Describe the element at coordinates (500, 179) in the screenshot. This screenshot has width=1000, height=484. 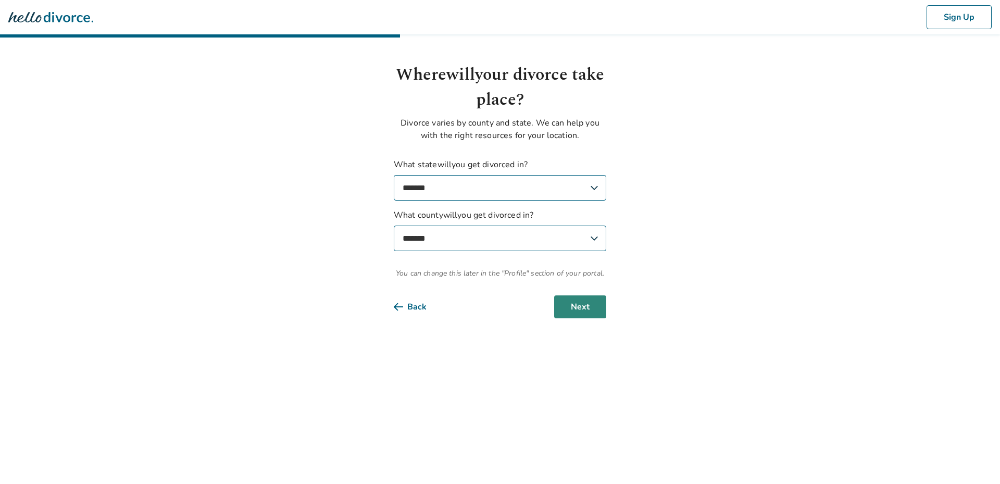
I see `label: What state will you get divorced in?` at that location.